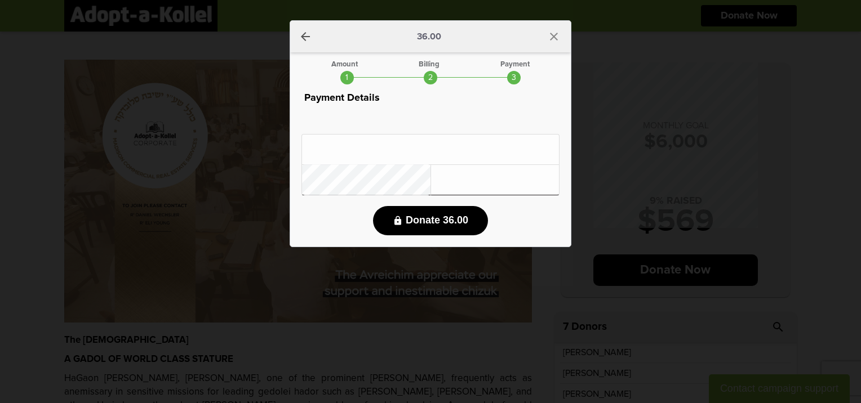 The width and height of the screenshot is (861, 403). What do you see at coordinates (305, 37) in the screenshot?
I see `a: arrow_back` at bounding box center [305, 37].